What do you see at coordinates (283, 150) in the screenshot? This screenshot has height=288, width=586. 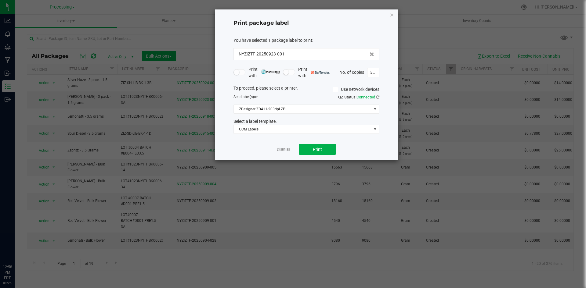 I see `a: Dismiss` at bounding box center [283, 150].